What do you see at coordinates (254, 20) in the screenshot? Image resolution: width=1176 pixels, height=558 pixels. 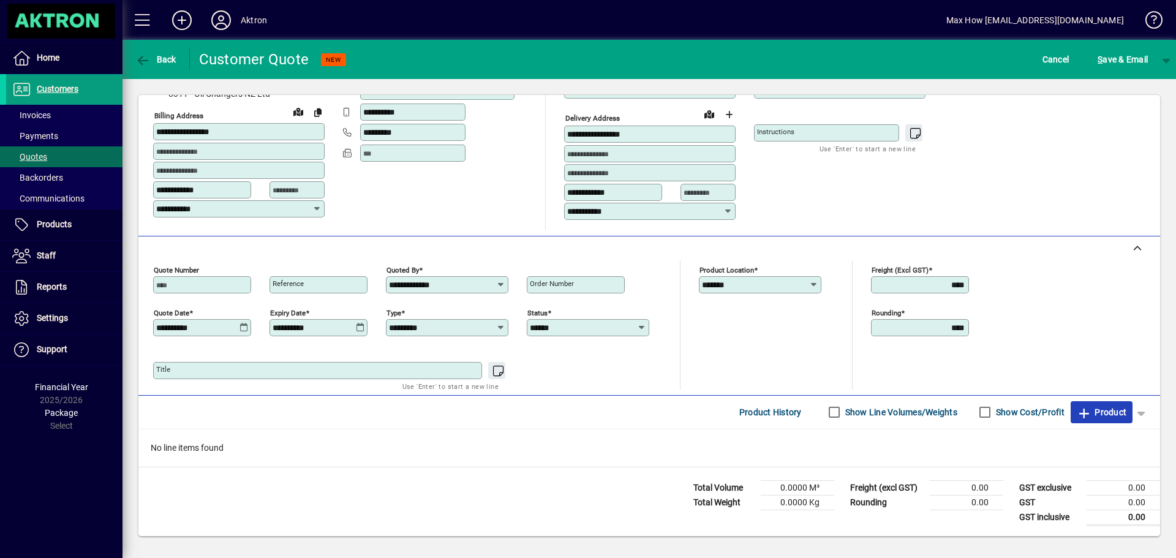 I see `div: Aktron` at bounding box center [254, 20].